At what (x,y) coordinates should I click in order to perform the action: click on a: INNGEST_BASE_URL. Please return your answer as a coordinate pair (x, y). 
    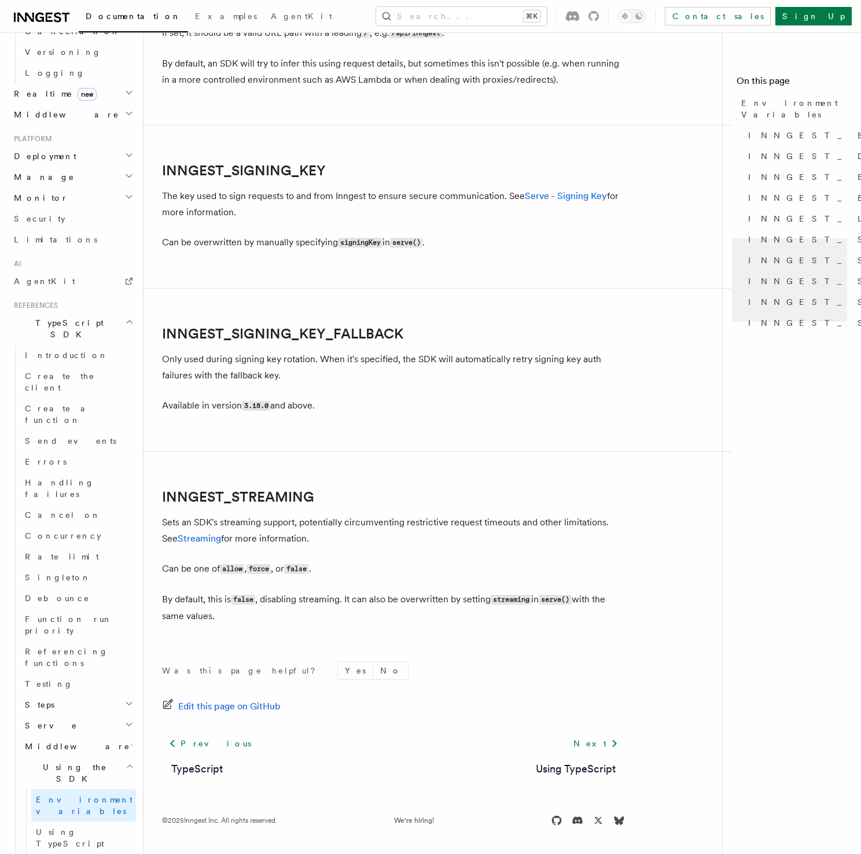
    Looking at the image, I should click on (795, 135).